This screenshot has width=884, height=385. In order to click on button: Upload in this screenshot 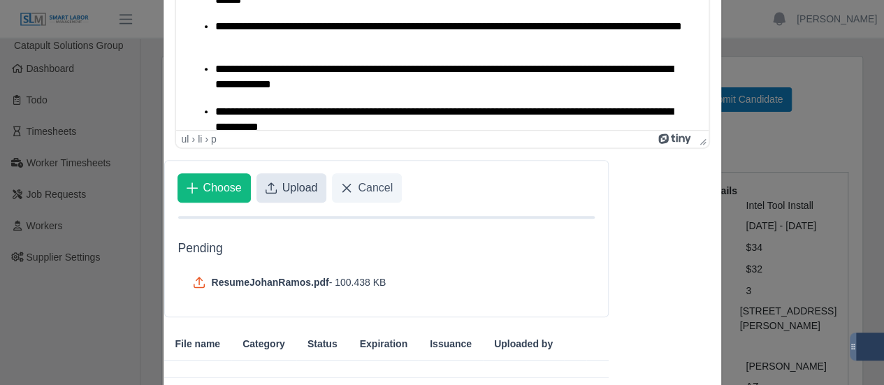, I will do `click(291, 188)`.